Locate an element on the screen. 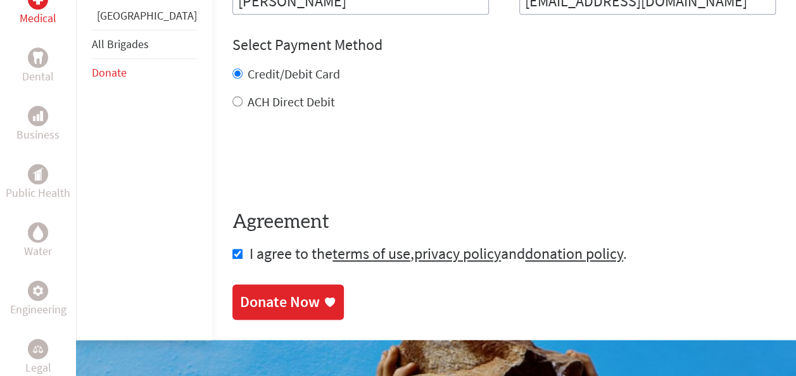 This screenshot has height=376, width=796. div: Legal Empowerment is located at coordinates (38, 349).